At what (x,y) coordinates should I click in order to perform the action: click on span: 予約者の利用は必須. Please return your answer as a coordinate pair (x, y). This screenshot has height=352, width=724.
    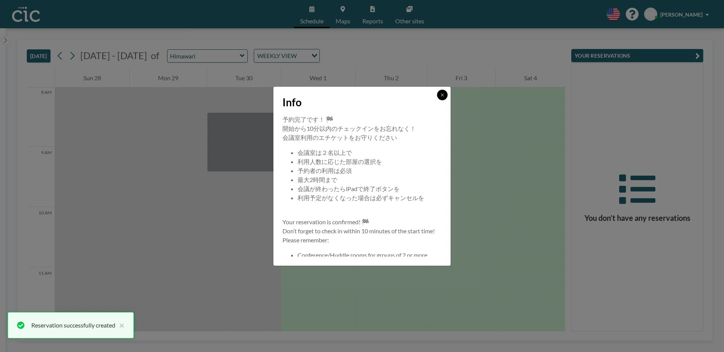
    Looking at the image, I should click on (325, 170).